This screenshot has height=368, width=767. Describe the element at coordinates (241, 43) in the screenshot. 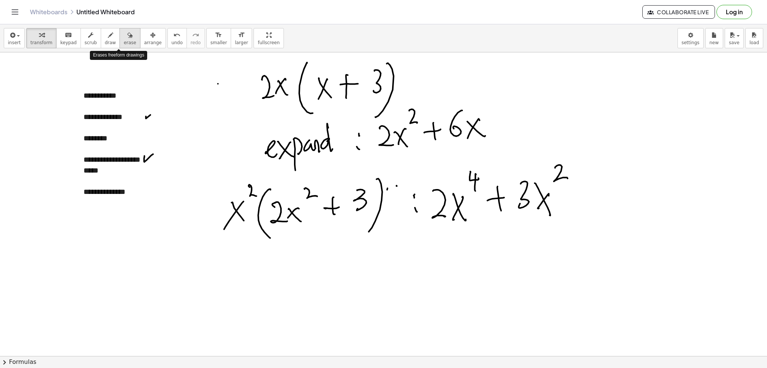

I see `span: larger` at that location.